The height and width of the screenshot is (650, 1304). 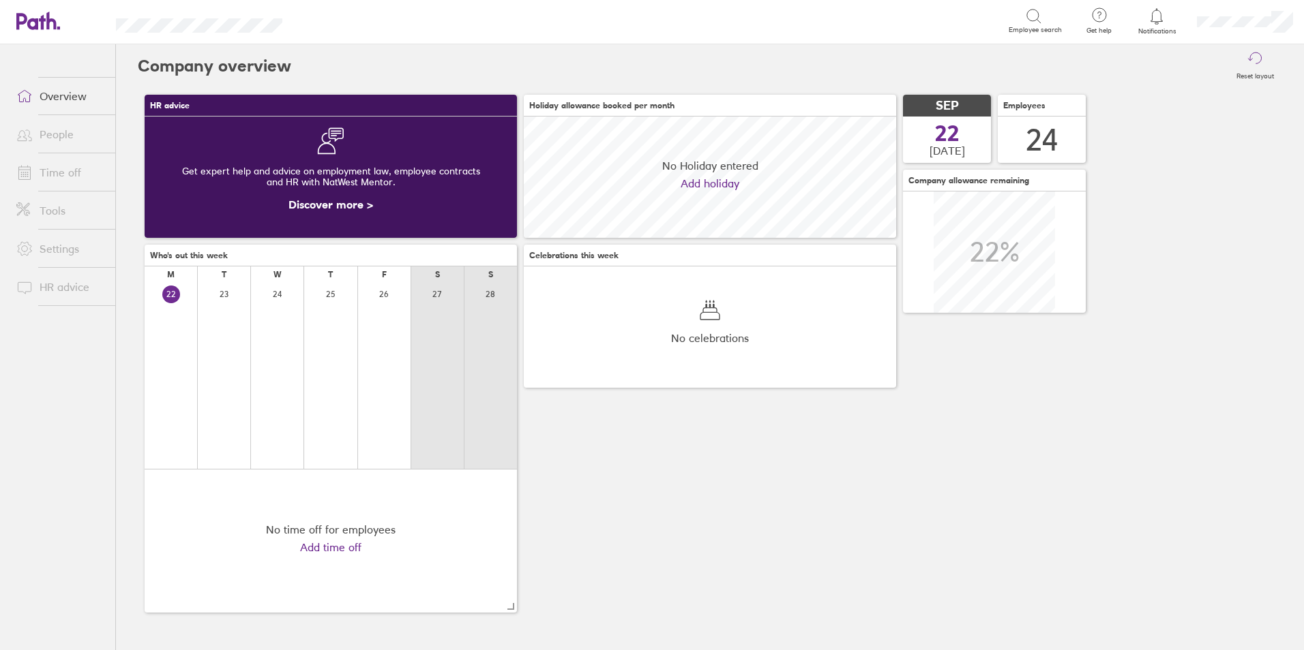 I want to click on span: Celebrations this week, so click(x=573, y=256).